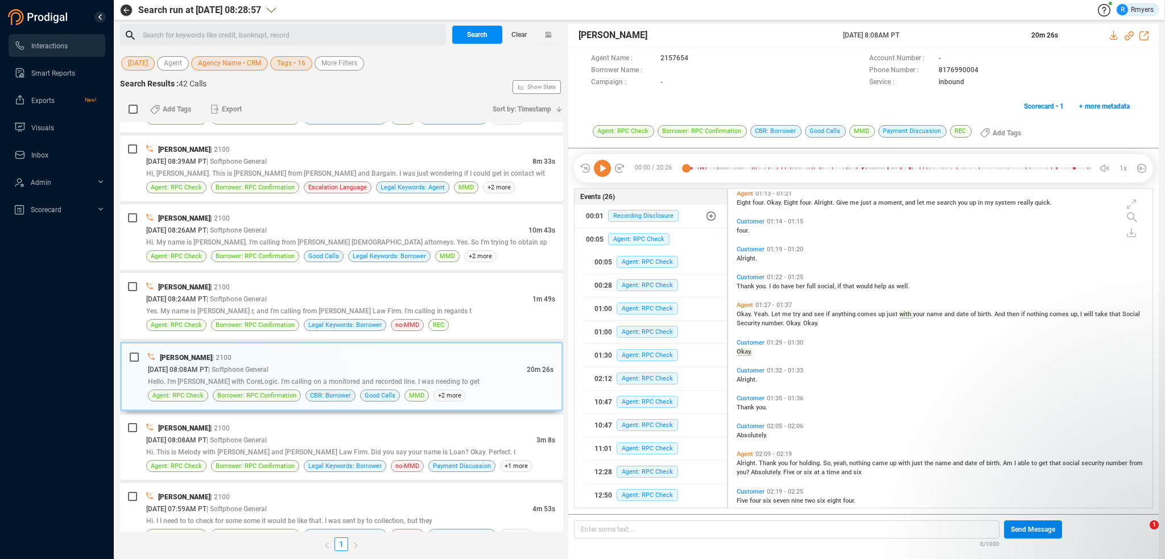 The height and width of the screenshot is (559, 1165). Describe the element at coordinates (49, 46) in the screenshot. I see `span: Interactions` at that location.